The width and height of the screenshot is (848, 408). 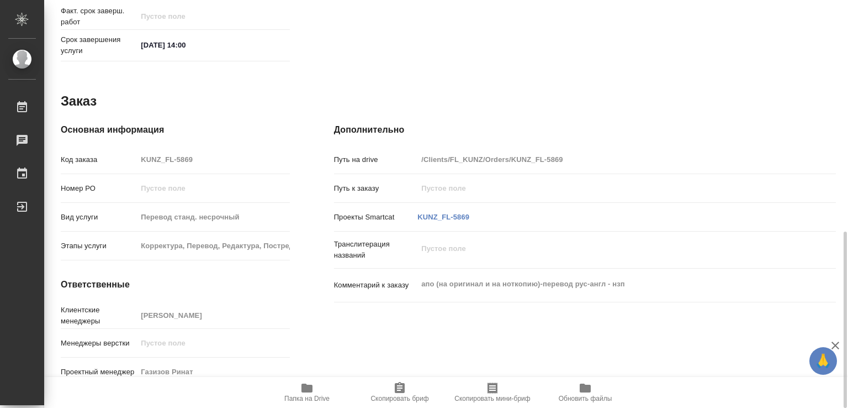 What do you see at coordinates (99, 246) in the screenshot?
I see `p: Этапы услуги` at bounding box center [99, 246].